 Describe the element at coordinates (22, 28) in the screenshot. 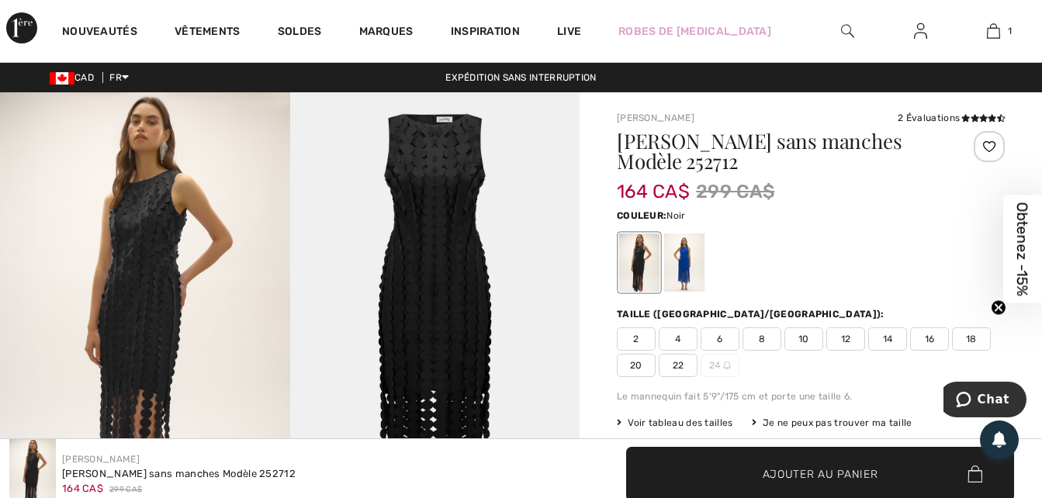

I see `img: 1ère Avenue` at that location.